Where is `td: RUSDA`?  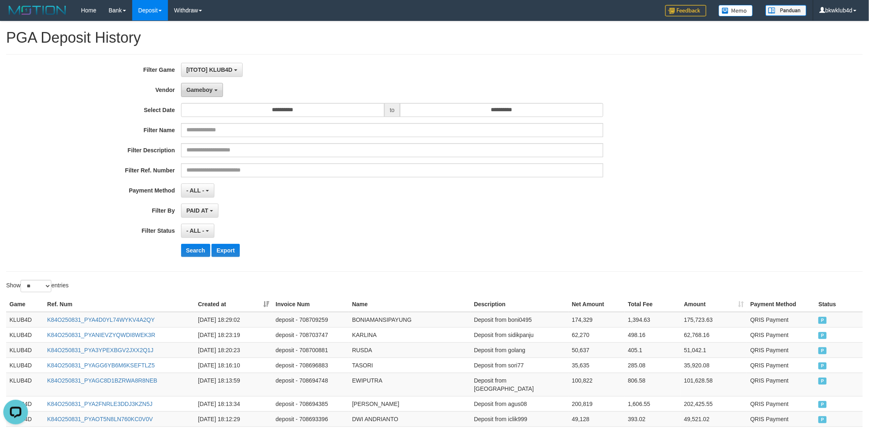
td: RUSDA is located at coordinates (409, 350).